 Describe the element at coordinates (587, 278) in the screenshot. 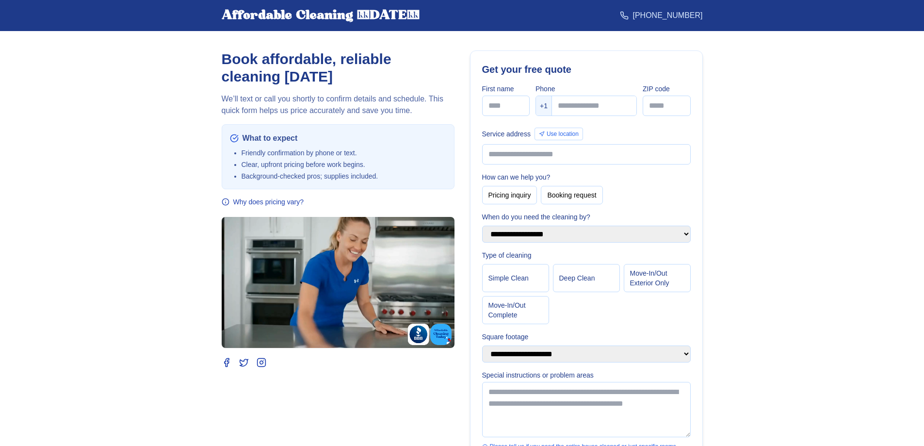

I see `button: Deep Clean` at that location.